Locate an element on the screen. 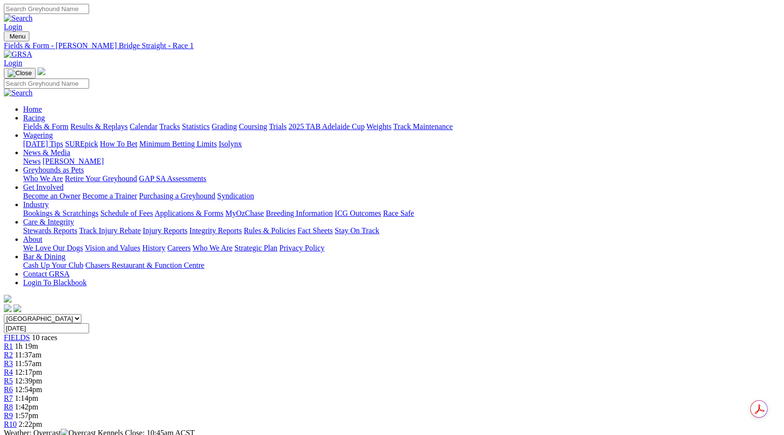  a: SUREpick is located at coordinates (81, 143).